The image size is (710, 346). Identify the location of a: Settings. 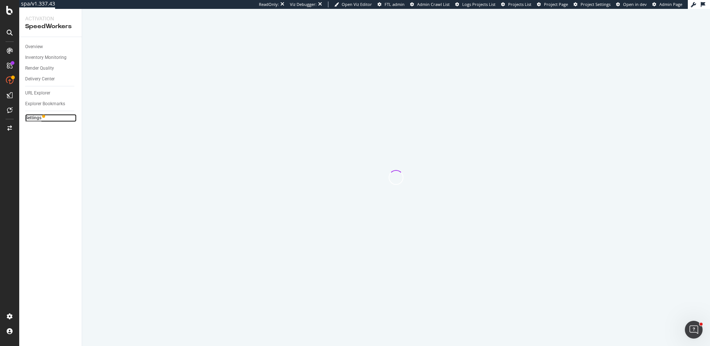
(51, 118).